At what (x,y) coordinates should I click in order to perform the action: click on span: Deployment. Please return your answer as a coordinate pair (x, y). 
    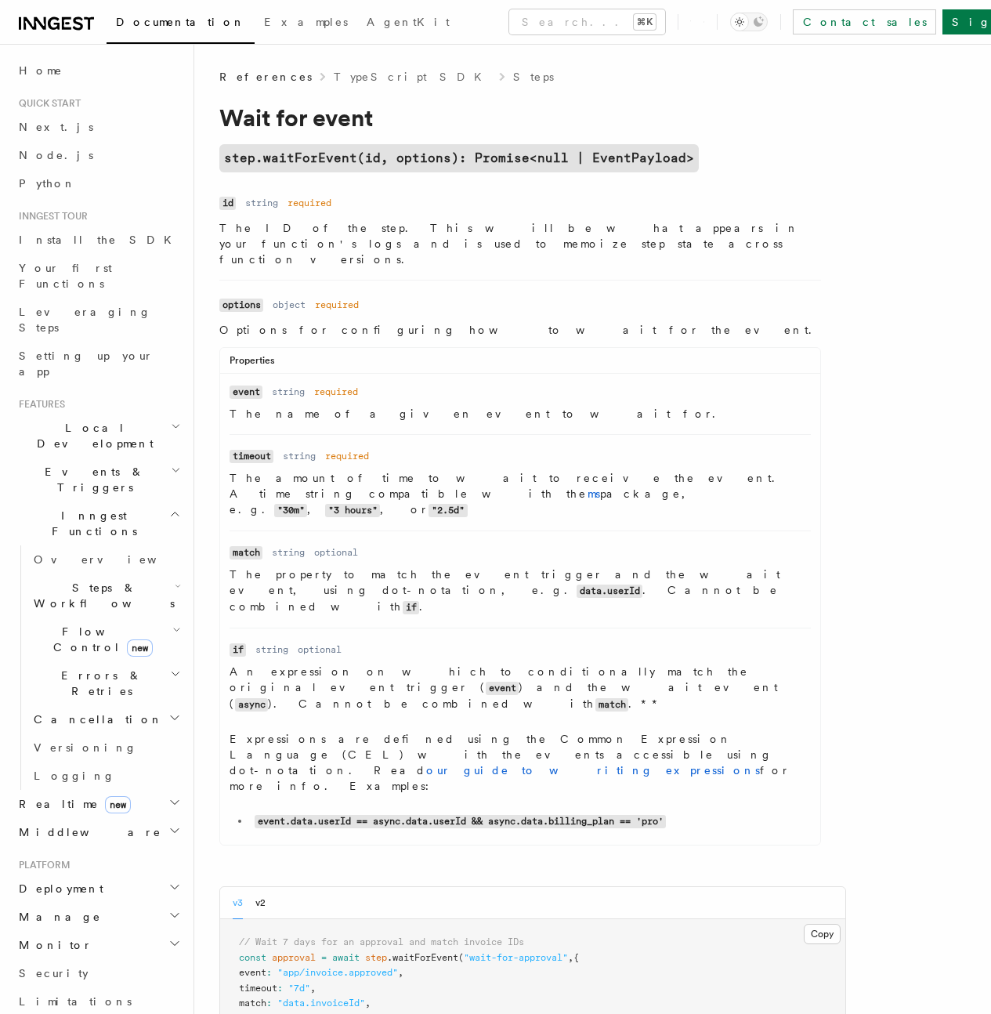
    Looking at the image, I should click on (58, 888).